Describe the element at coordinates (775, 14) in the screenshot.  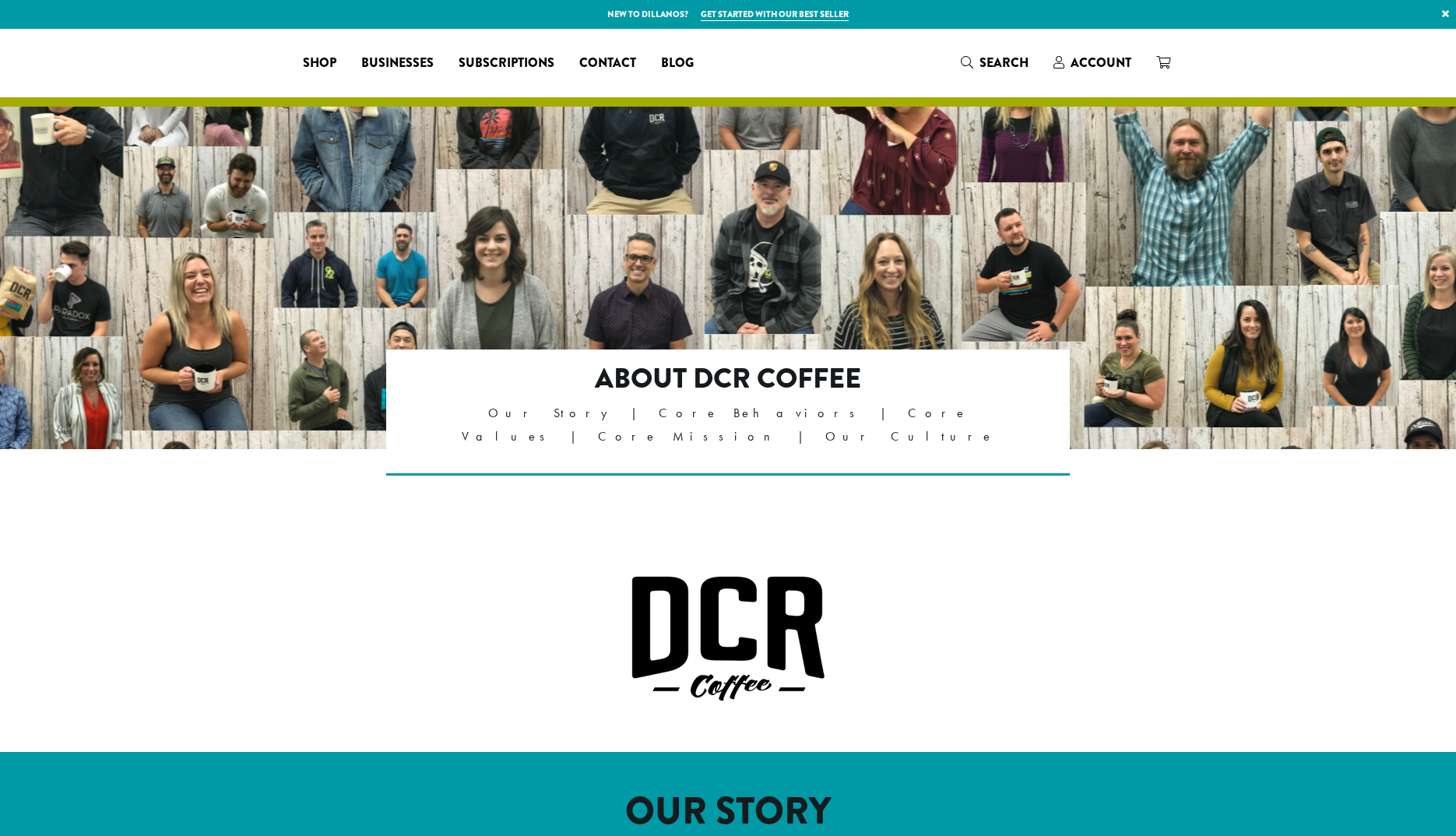
I see `a: Get started with our best seller` at that location.